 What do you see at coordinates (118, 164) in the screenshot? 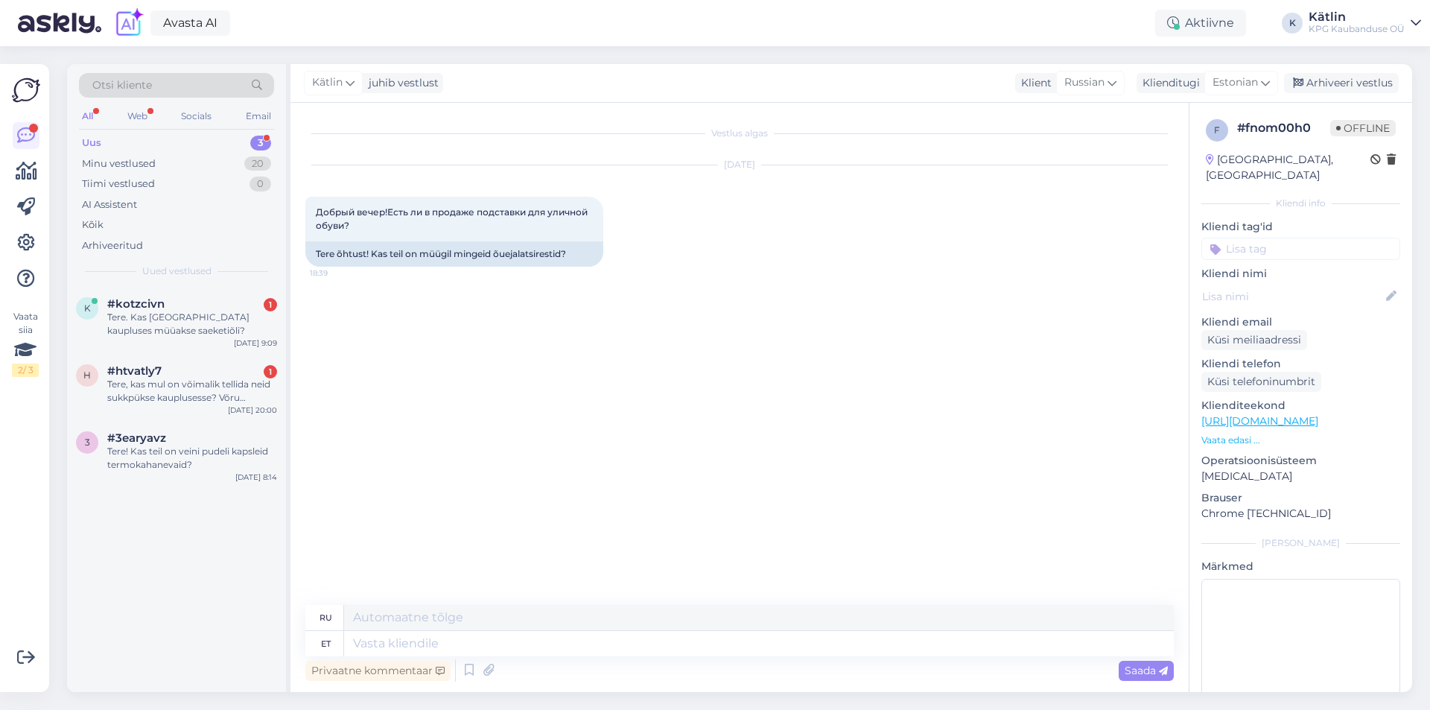
I see `div: Minu vestlused` at bounding box center [118, 164].